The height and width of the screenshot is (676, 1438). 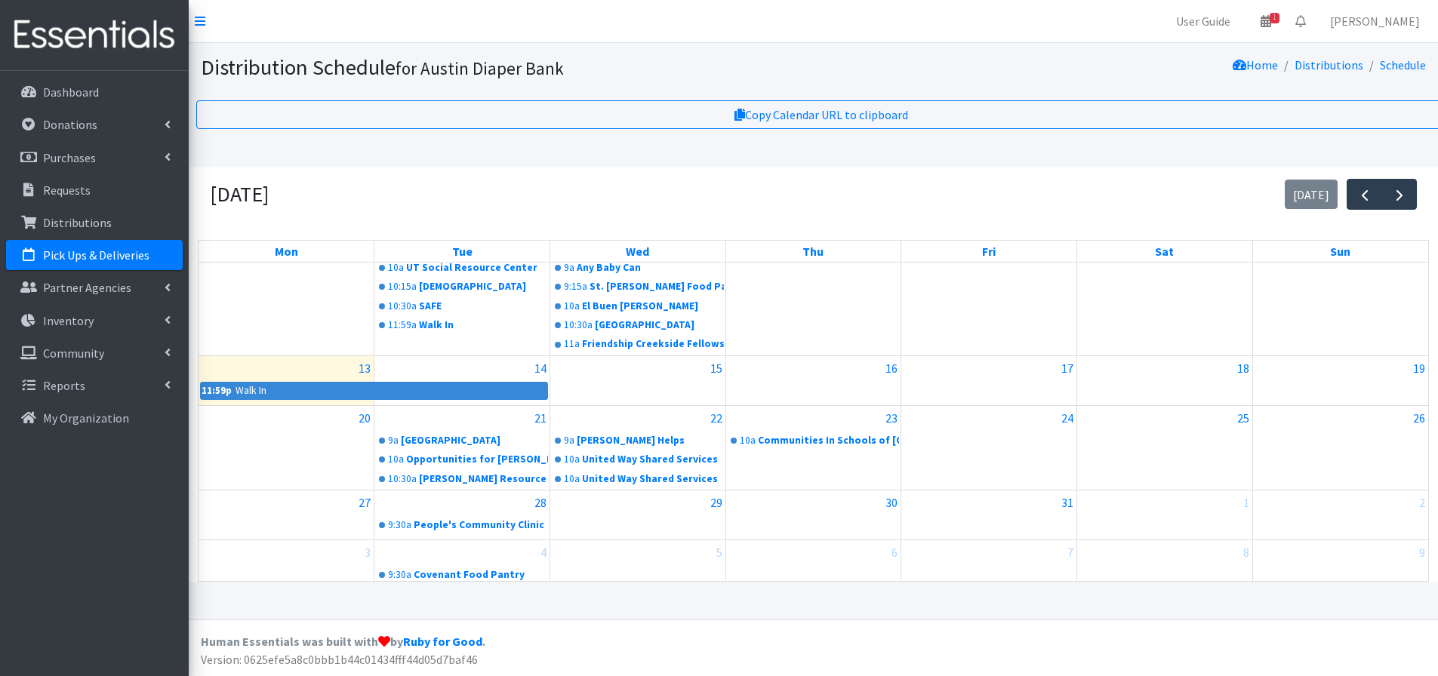 I want to click on a: Schedule, so click(x=1402, y=65).